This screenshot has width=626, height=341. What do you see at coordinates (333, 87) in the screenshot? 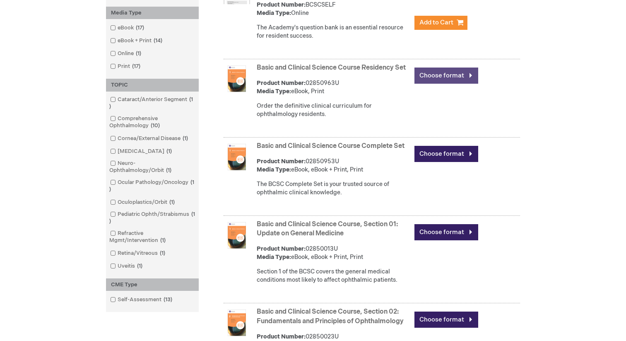
I see `div: 02850963U eBook, Print` at bounding box center [333, 87].